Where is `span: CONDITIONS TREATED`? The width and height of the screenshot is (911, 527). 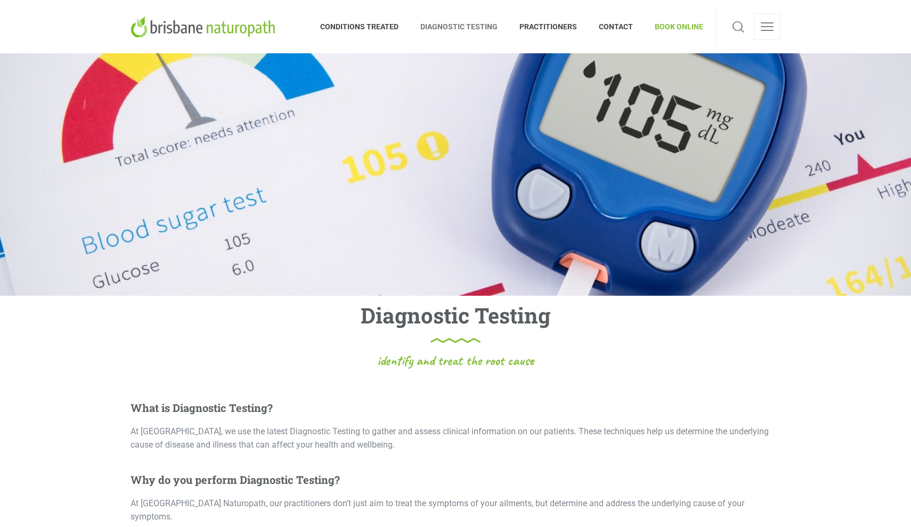
span: CONDITIONS TREATED is located at coordinates (365, 27).